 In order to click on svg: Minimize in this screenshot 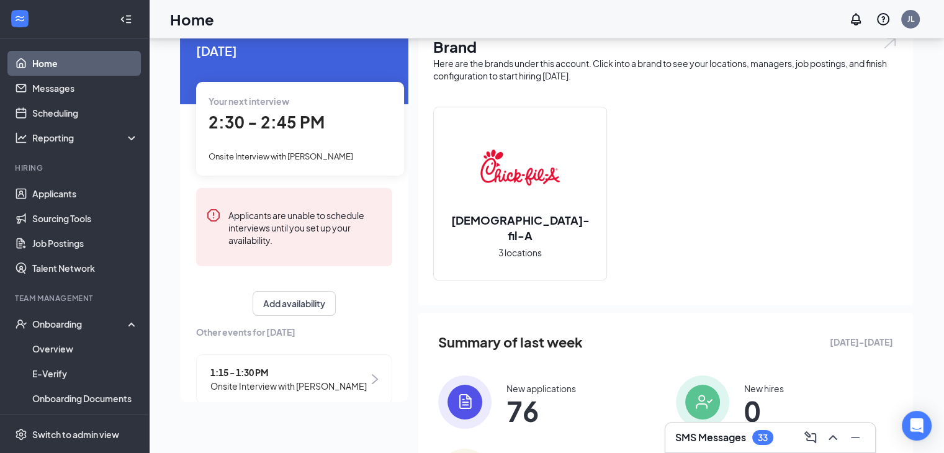, I will do `click(855, 437)`.